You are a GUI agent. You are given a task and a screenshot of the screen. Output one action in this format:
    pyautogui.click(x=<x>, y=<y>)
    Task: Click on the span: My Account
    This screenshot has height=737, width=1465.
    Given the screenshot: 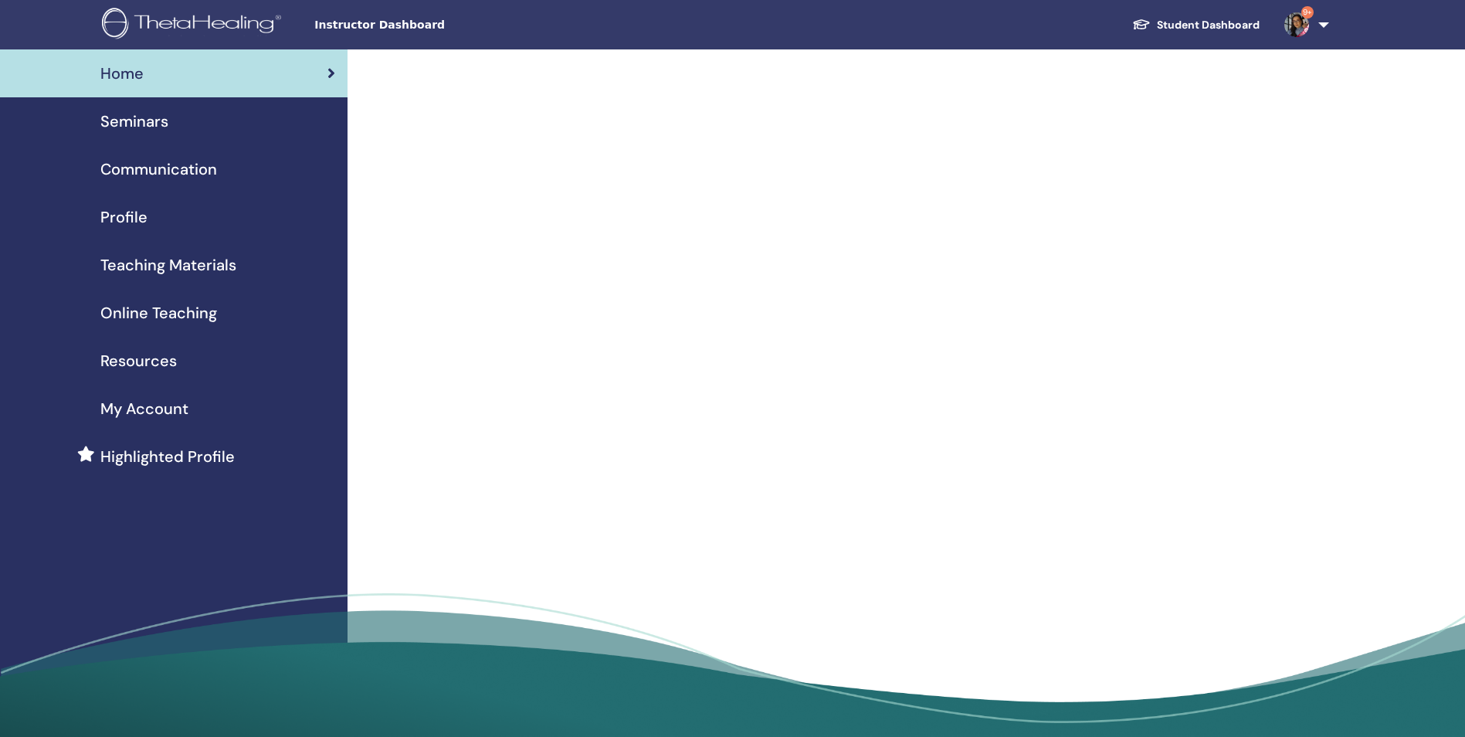 What is the action you would take?
    pyautogui.click(x=144, y=409)
    